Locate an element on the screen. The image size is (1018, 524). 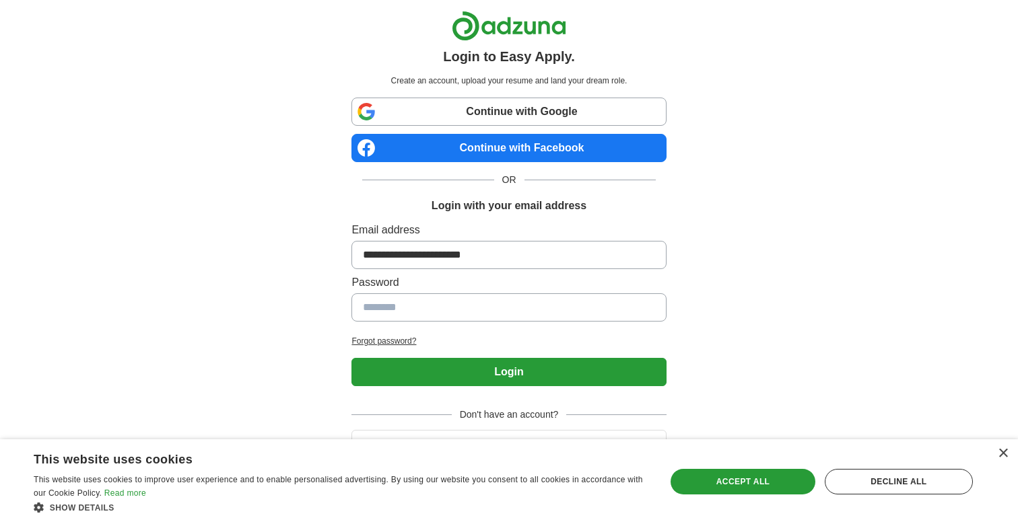
div: Decline all is located at coordinates (899, 482).